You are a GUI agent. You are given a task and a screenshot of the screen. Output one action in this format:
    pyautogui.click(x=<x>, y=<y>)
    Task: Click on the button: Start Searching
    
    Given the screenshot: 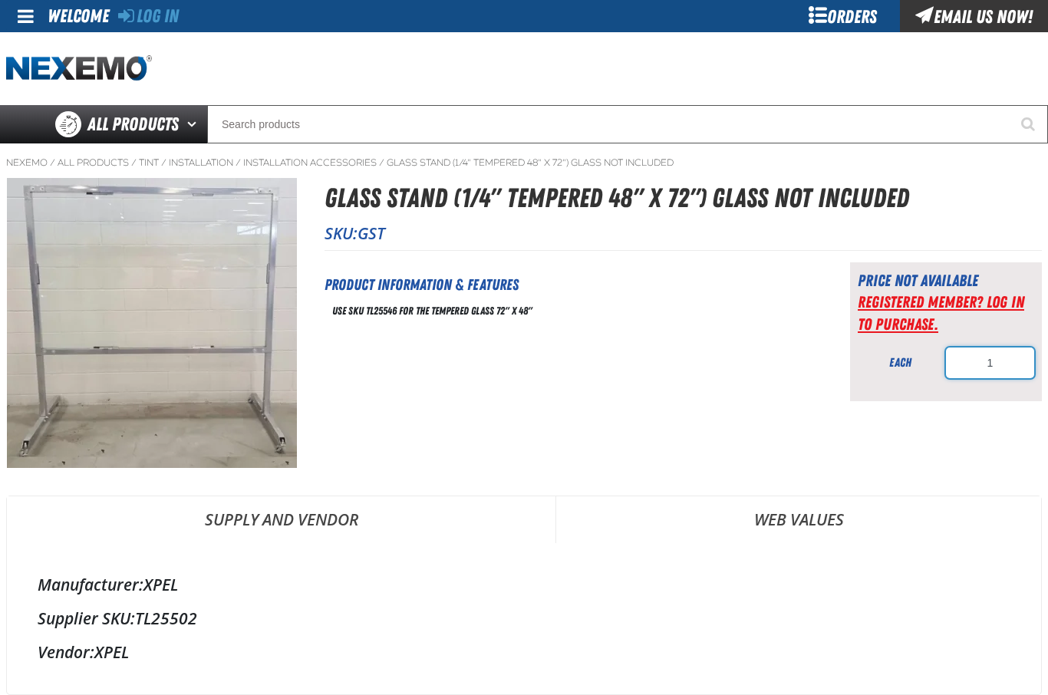 What is the action you would take?
    pyautogui.click(x=1029, y=124)
    